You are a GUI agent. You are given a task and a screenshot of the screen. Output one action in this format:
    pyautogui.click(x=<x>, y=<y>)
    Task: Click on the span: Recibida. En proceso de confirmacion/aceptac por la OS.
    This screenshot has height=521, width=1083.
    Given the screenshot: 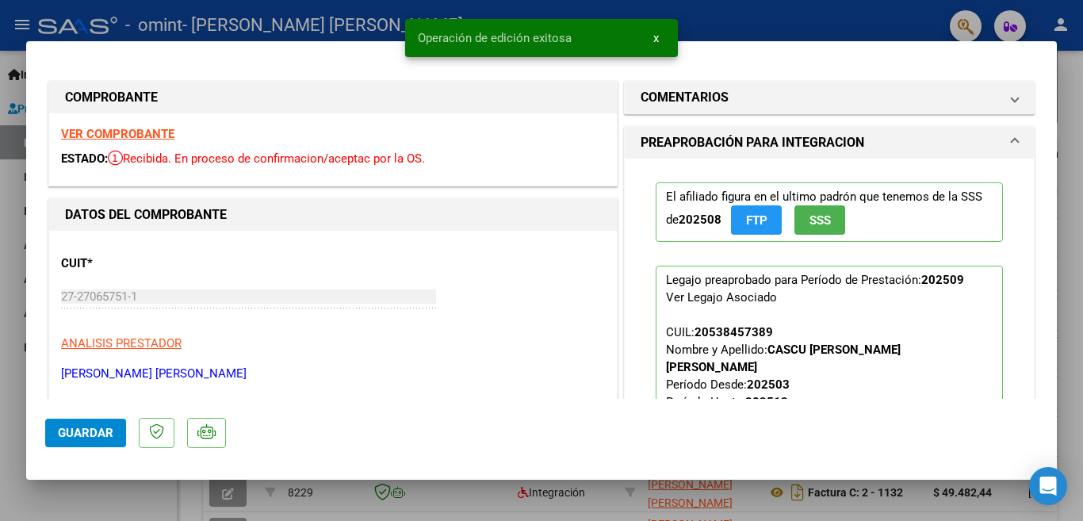 What is the action you would take?
    pyautogui.click(x=266, y=159)
    